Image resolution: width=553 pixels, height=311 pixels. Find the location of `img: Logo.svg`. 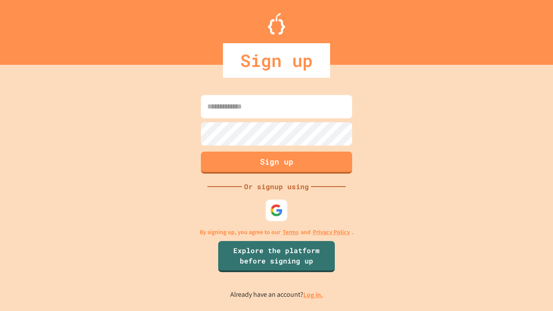

img: Logo.svg is located at coordinates (276, 24).